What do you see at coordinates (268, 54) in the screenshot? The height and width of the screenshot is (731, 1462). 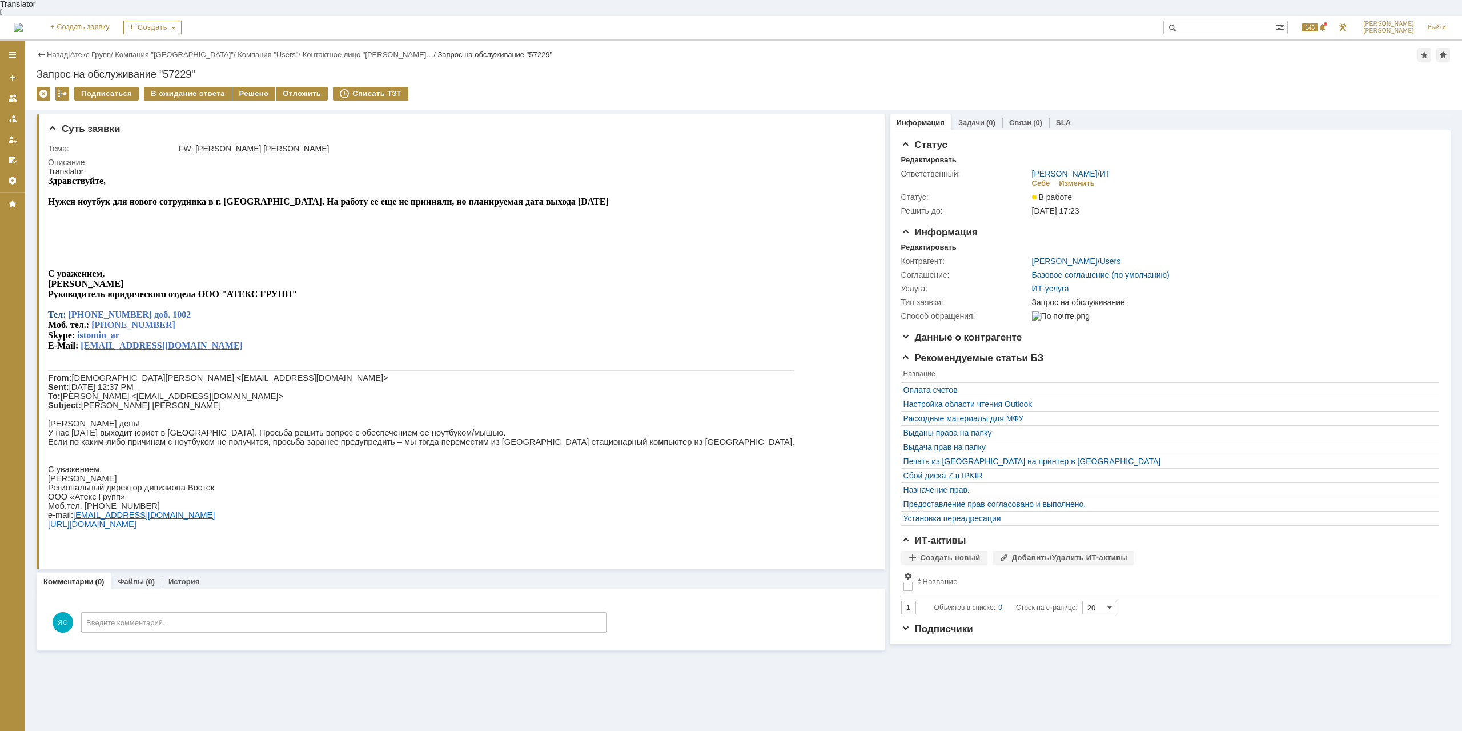 I see `a: Компания "Users"` at bounding box center [268, 54].